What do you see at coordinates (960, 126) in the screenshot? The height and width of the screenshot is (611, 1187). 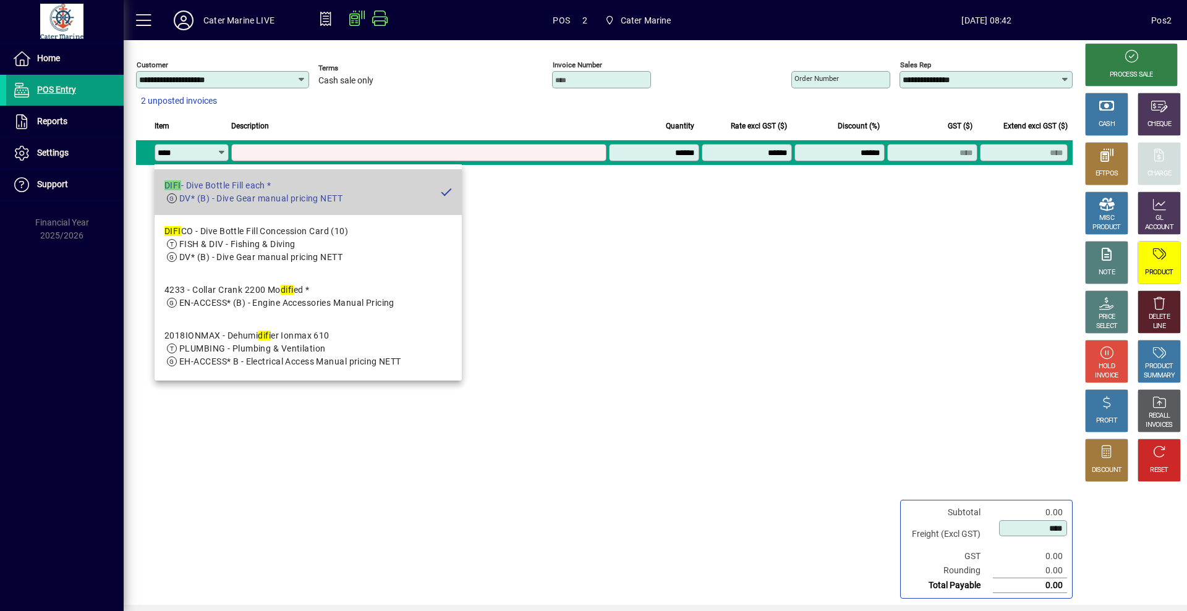 I see `span: GST ($)` at bounding box center [960, 126].